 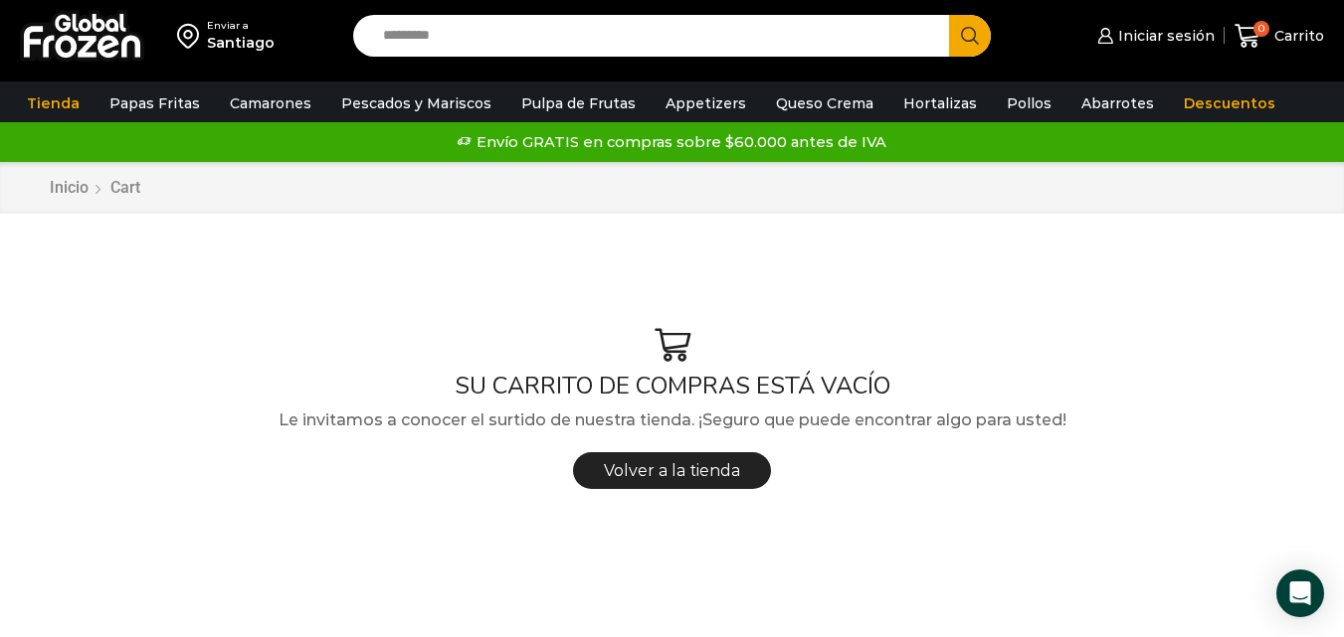 What do you see at coordinates (671, 421) in the screenshot?
I see `p: Le invitamos a conocer el surtido de nuestra tienda. ¡Seguro que puede encontrar algo para usted!` at bounding box center [671, 421].